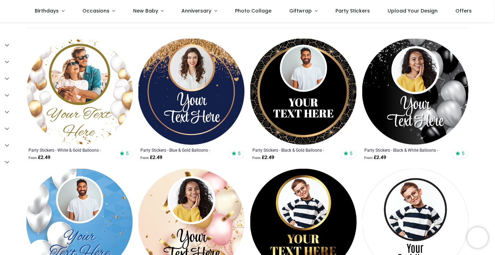 The height and width of the screenshot is (255, 495). Describe the element at coordinates (96, 11) in the screenshot. I see `span: Occasions` at that location.